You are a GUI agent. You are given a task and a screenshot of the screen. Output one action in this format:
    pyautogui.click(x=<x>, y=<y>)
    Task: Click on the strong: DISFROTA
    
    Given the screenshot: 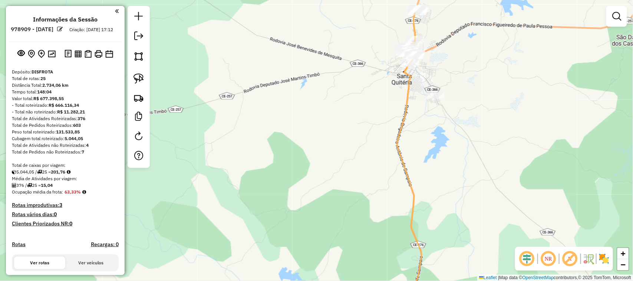 What is the action you would take?
    pyautogui.click(x=42, y=72)
    